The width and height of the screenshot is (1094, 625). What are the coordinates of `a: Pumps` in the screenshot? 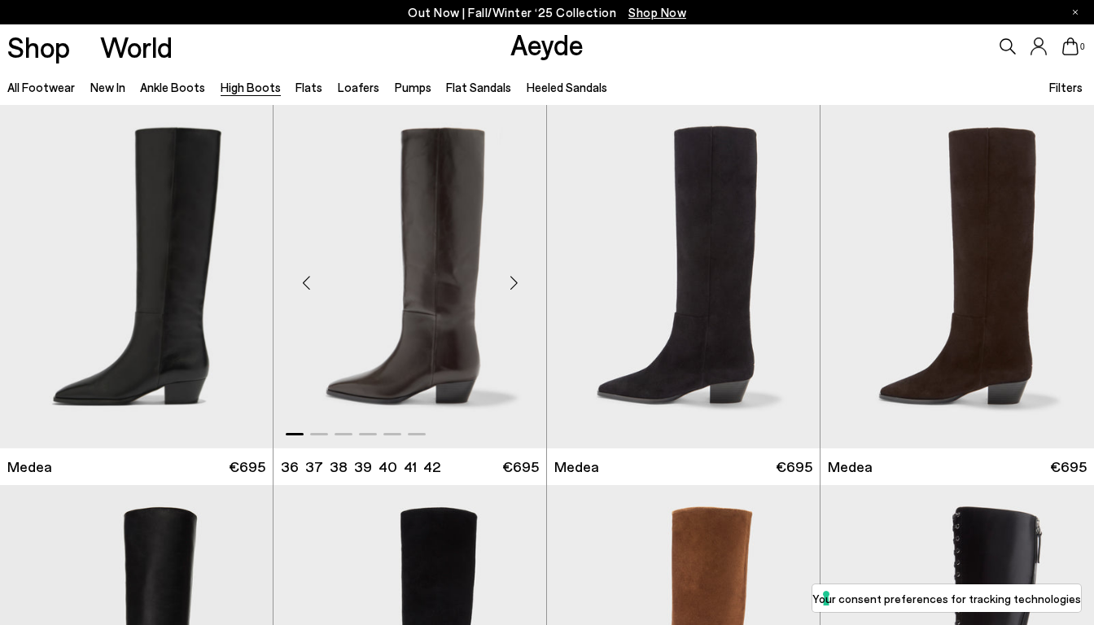 It's located at (413, 87).